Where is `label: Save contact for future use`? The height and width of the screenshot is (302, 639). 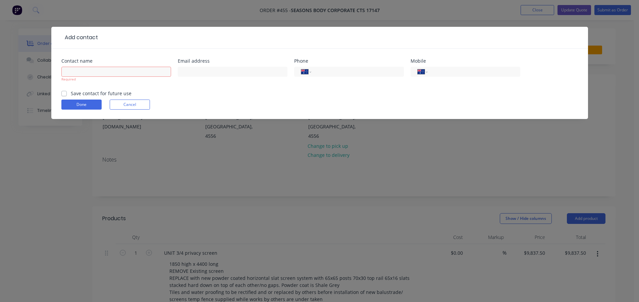
label: Save contact for future use is located at coordinates (101, 93).